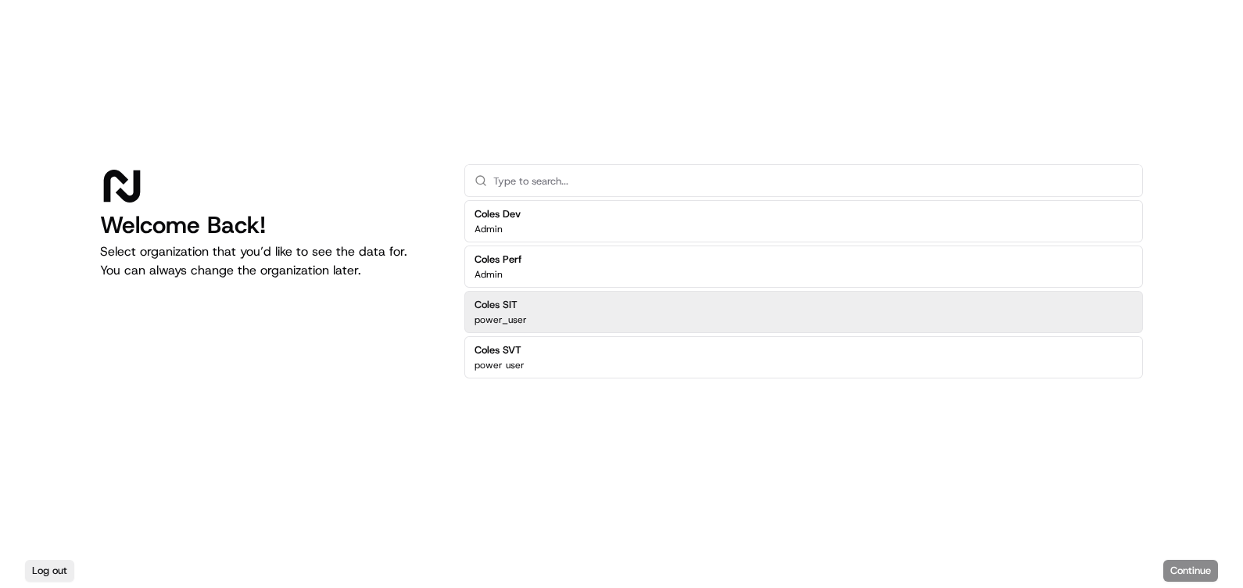 This screenshot has width=1243, height=588. Describe the element at coordinates (270, 261) in the screenshot. I see `p: Select organization that you’d like to see the data for. You can always change the organization l...` at that location.